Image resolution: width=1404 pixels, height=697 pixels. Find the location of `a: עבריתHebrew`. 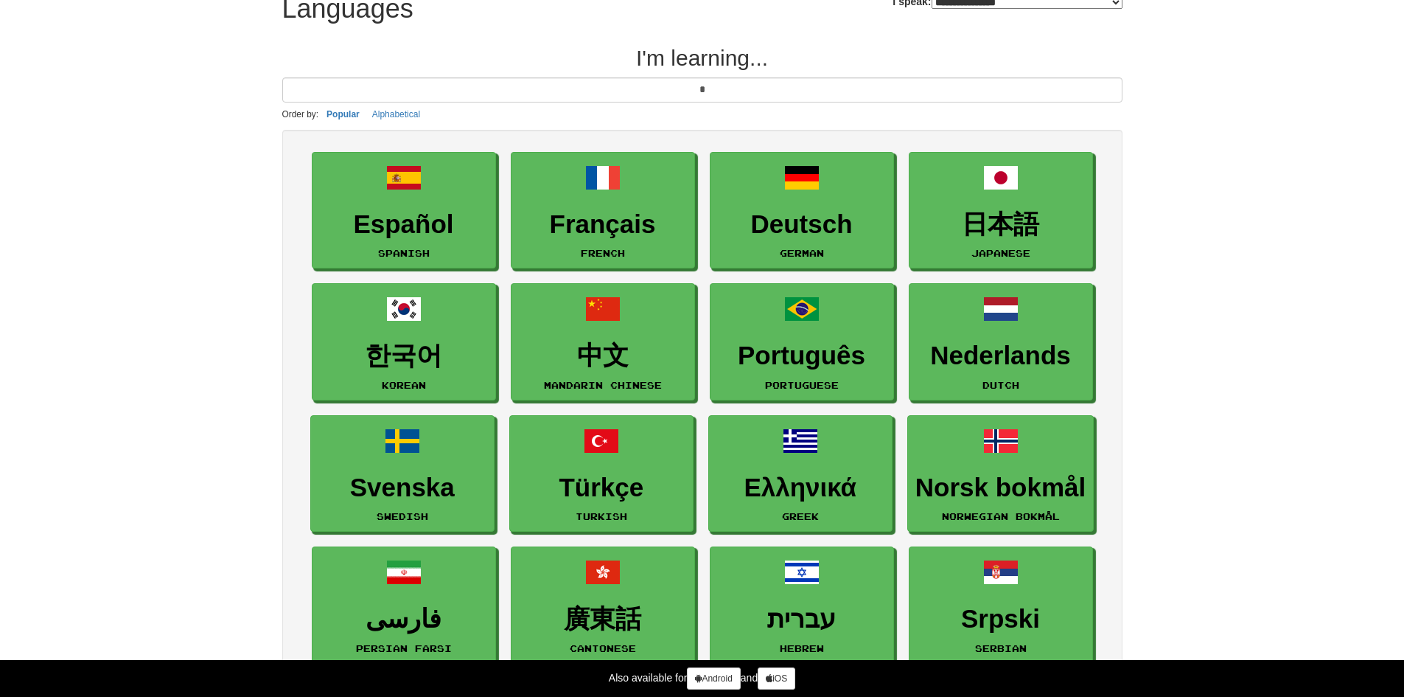

a: עבריתHebrew is located at coordinates (802, 604).